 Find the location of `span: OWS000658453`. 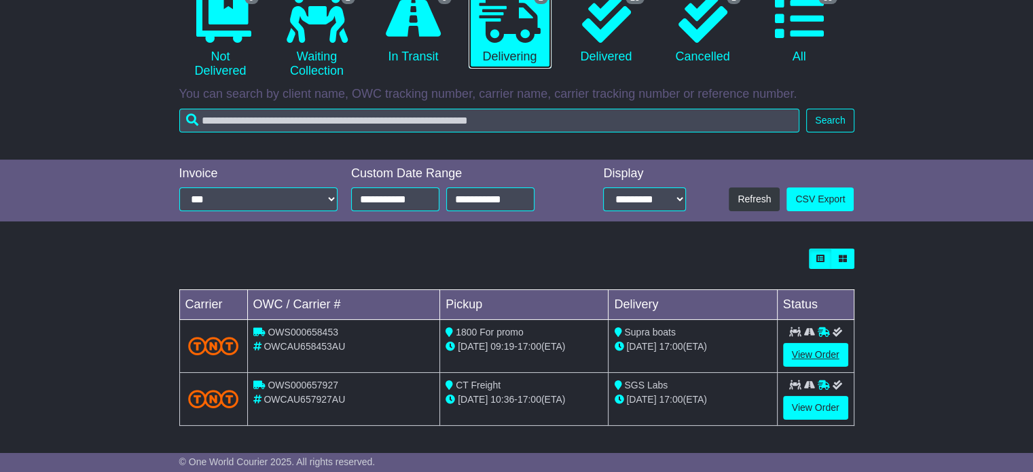

span: OWS000658453 is located at coordinates (303, 332).